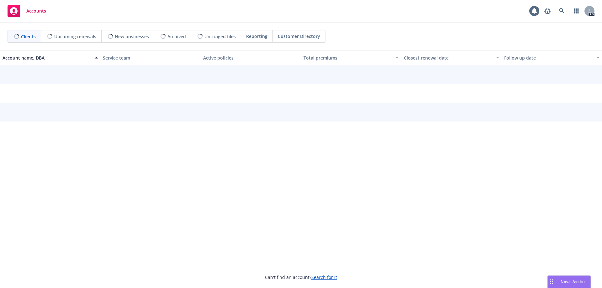 Image resolution: width=602 pixels, height=288 pixels. What do you see at coordinates (569, 282) in the screenshot?
I see `button: Nova Assist` at bounding box center [569, 282].